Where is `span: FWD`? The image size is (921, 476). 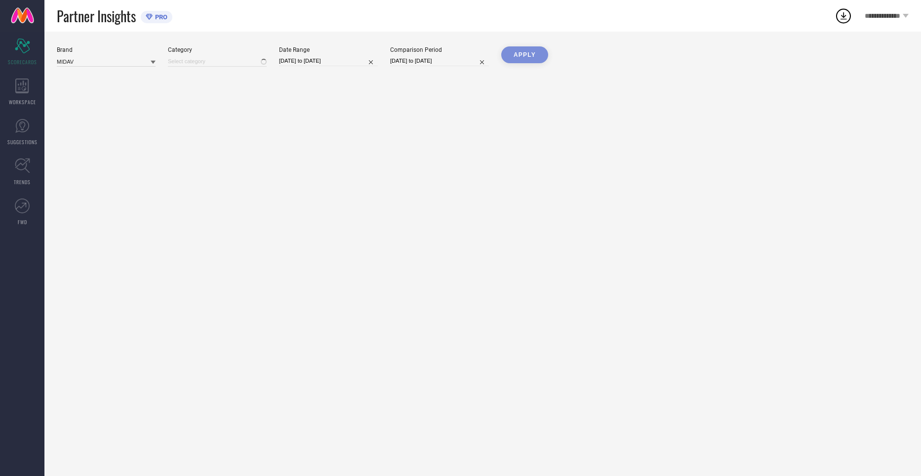
span: FWD is located at coordinates (22, 222).